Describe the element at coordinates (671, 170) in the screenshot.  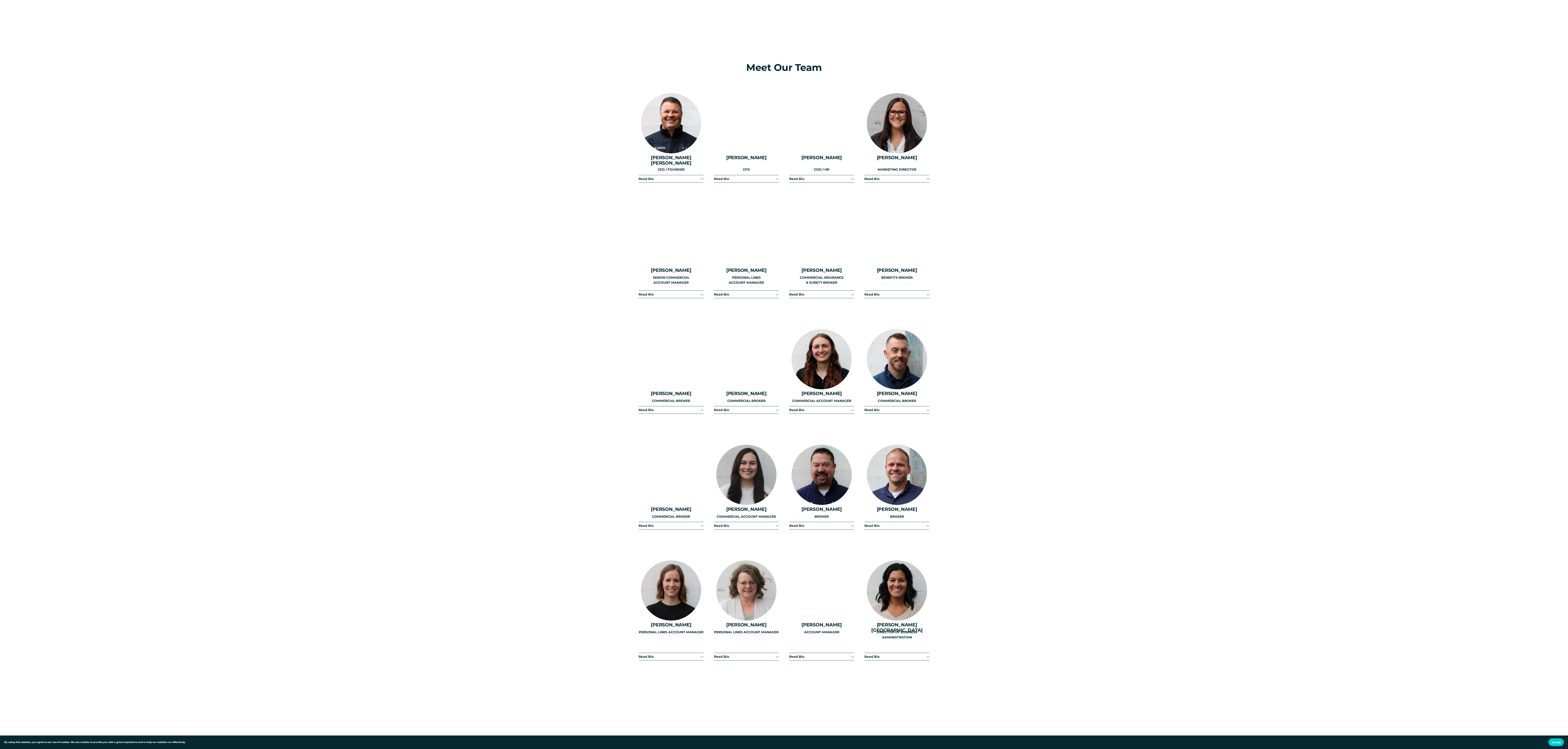
I see `p: CEO / FOUNDER` at that location.